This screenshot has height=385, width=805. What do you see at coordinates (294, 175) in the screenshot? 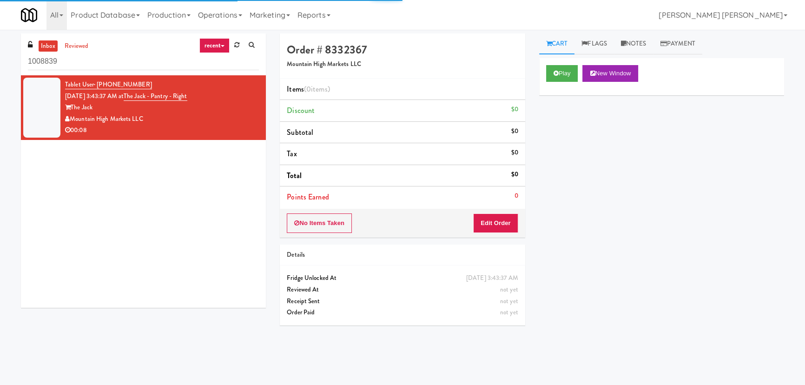
I see `span: Total` at bounding box center [294, 175].